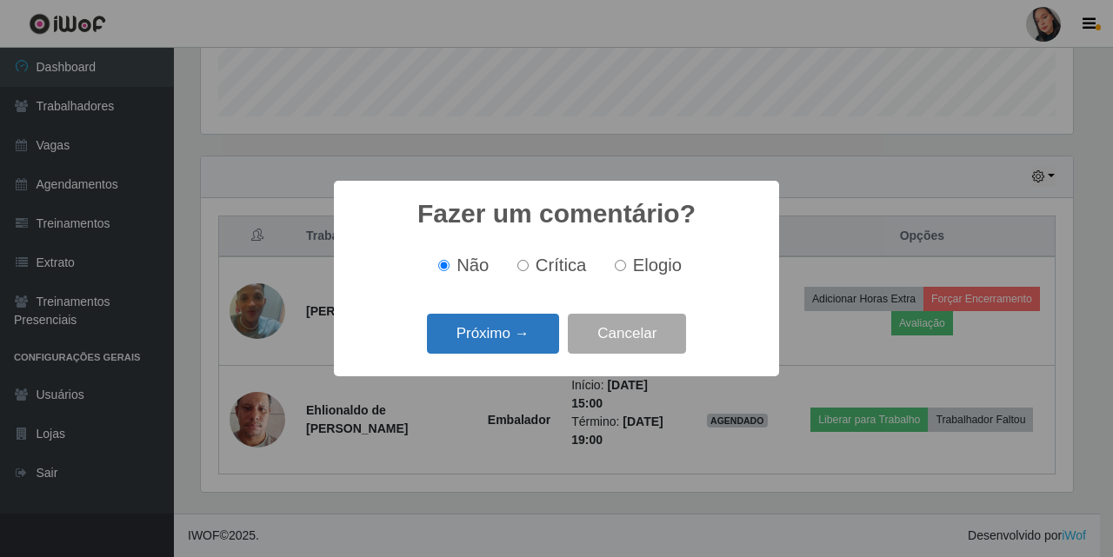 The image size is (1113, 557). I want to click on input: Não, so click(443, 265).